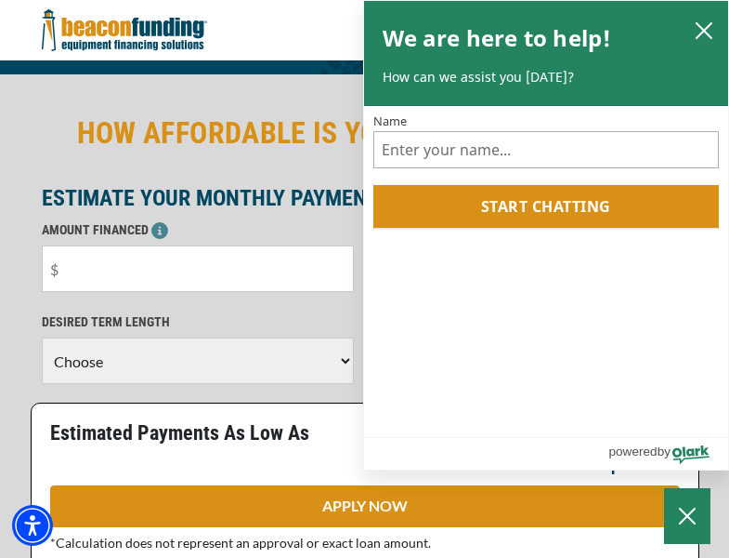 The height and width of the screenshot is (558, 729). I want to click on input: Name, so click(546, 150).